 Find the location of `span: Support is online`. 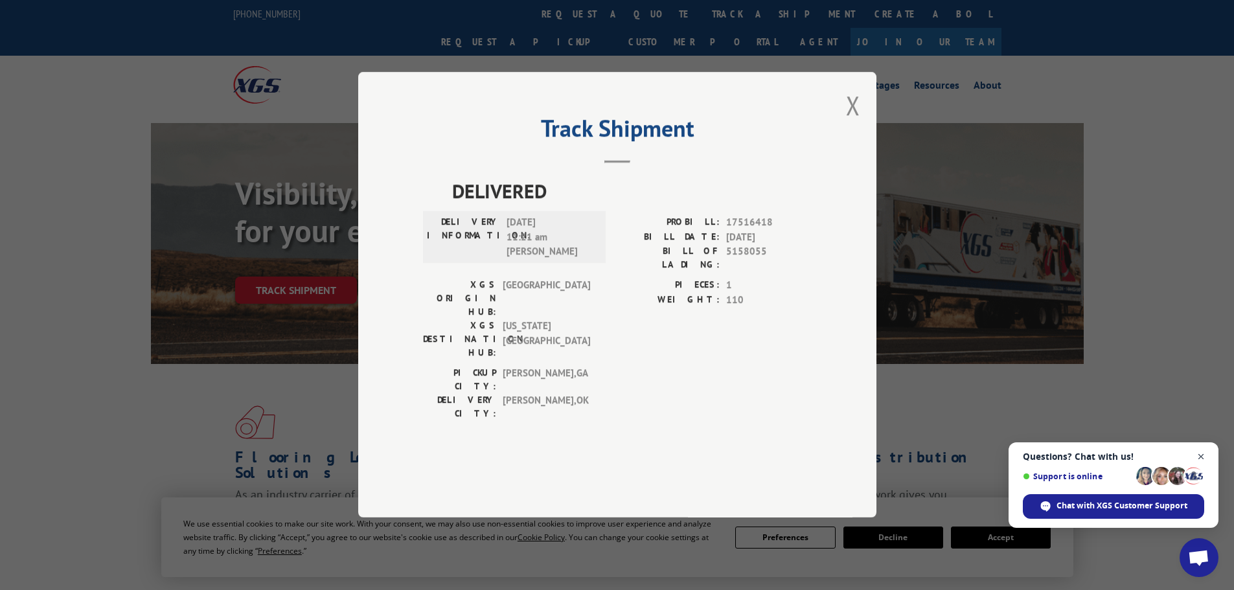

span: Support is online is located at coordinates (1077, 476).